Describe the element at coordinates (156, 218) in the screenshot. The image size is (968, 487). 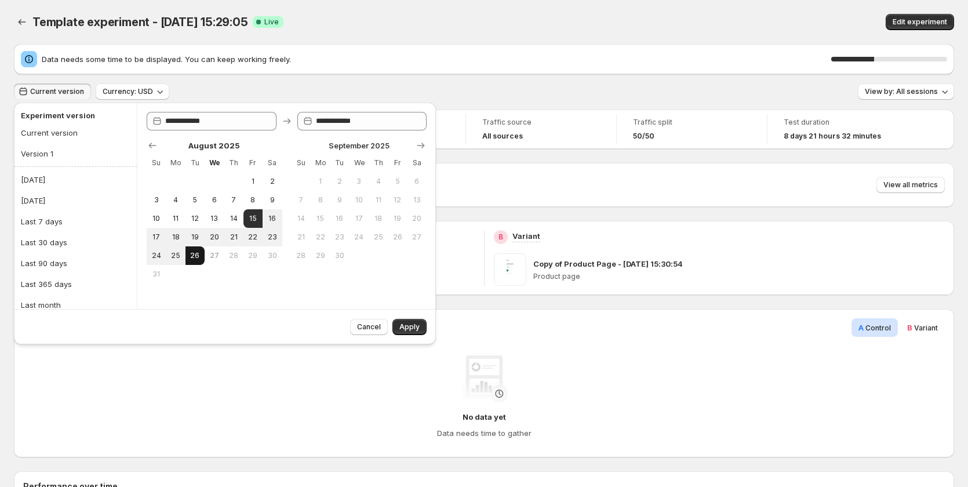
I see `button: Sunday August 10 2025` at that location.